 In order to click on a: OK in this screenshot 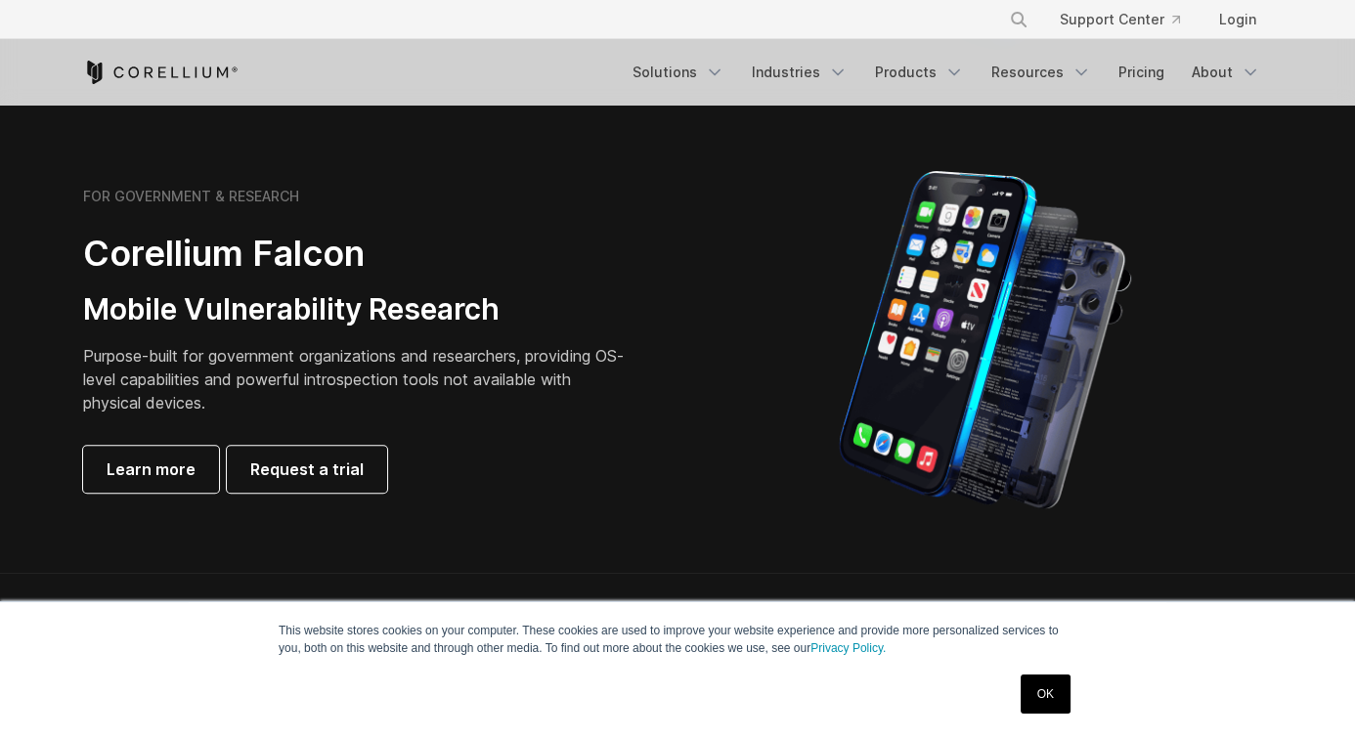, I will do `click(1045, 694)`.